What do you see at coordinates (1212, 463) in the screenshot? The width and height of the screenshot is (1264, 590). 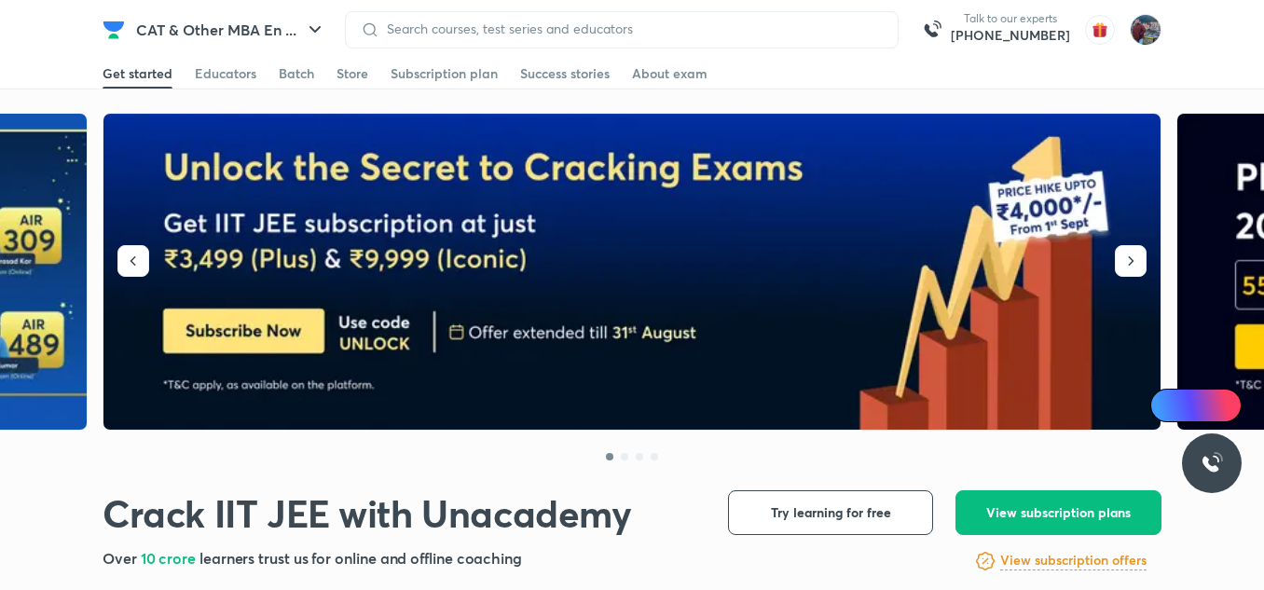 I see `img: ttu` at bounding box center [1212, 463].